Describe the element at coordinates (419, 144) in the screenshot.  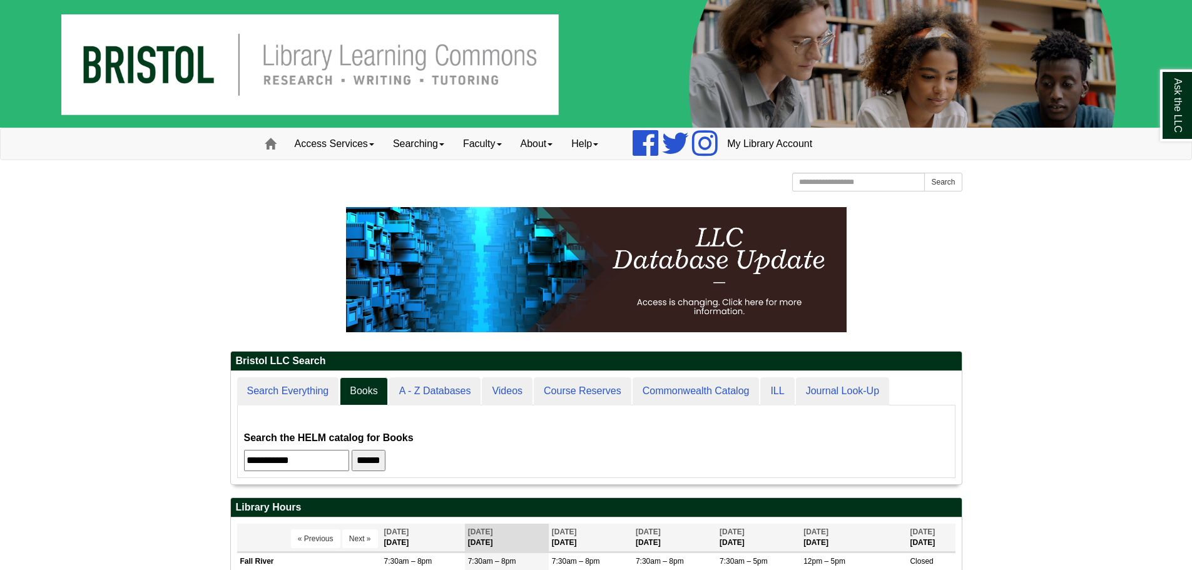
I see `a: Searching` at that location.